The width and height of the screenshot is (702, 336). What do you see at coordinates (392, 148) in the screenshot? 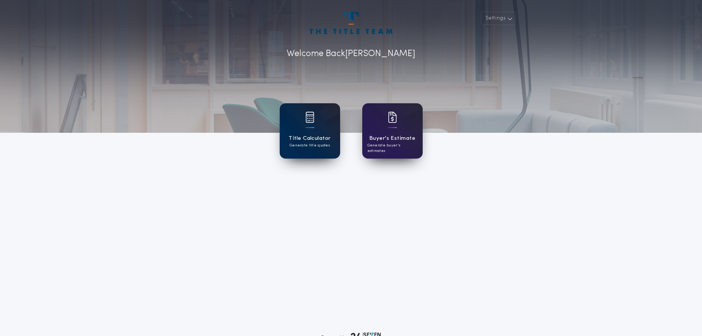
I see `p: Generate buyer's estimates` at bounding box center [392, 148].